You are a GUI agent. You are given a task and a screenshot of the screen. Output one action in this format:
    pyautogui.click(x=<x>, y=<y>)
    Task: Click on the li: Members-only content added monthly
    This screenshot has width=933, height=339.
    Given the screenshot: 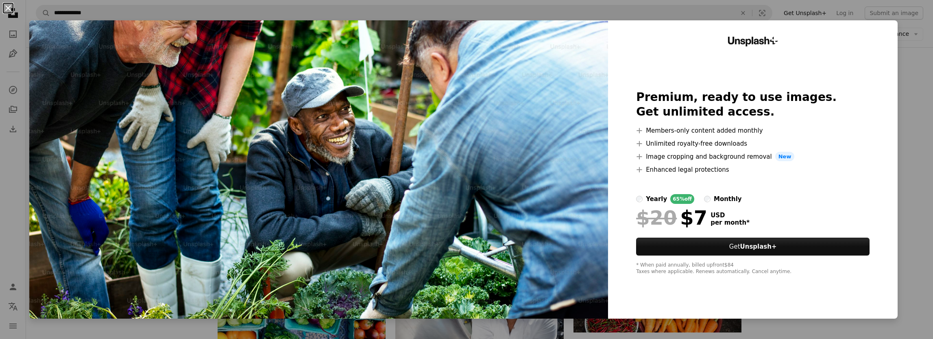 What is the action you would take?
    pyautogui.click(x=753, y=131)
    